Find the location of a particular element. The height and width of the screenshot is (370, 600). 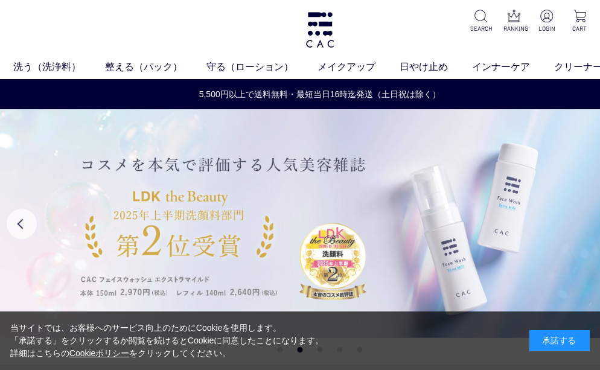

img: logo is located at coordinates (320, 30).